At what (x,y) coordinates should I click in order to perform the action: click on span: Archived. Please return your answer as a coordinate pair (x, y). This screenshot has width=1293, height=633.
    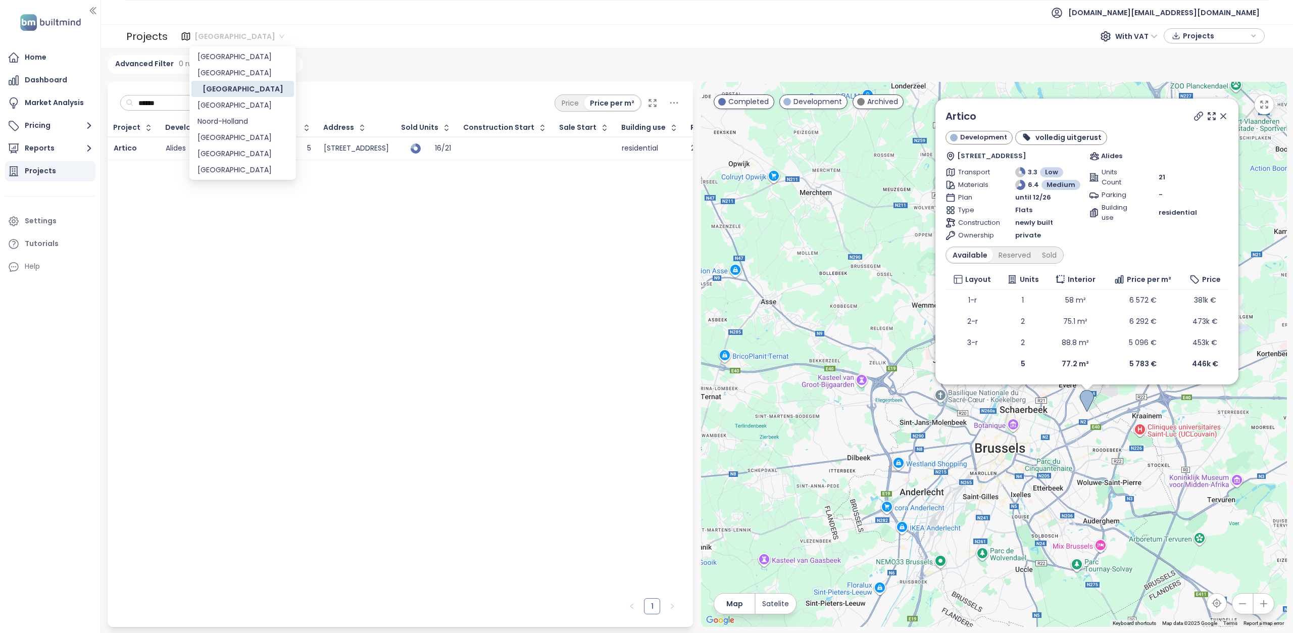
    Looking at the image, I should click on (882, 102).